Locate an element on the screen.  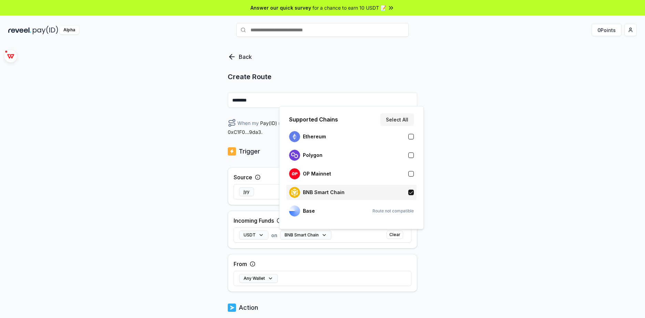
span: for a chance to earn 10 USDT 📝 is located at coordinates (349, 8).